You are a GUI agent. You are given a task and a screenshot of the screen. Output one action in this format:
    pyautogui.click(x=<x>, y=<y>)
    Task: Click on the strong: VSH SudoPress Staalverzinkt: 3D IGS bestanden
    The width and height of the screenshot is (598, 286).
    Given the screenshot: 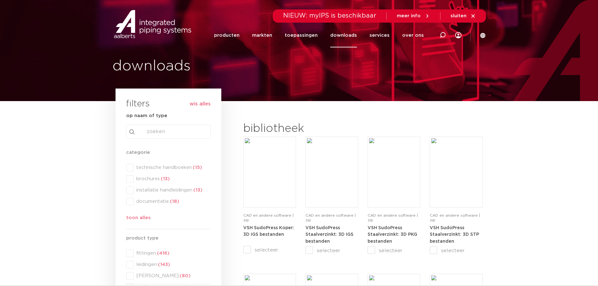 What is the action you would take?
    pyautogui.click(x=329, y=234)
    